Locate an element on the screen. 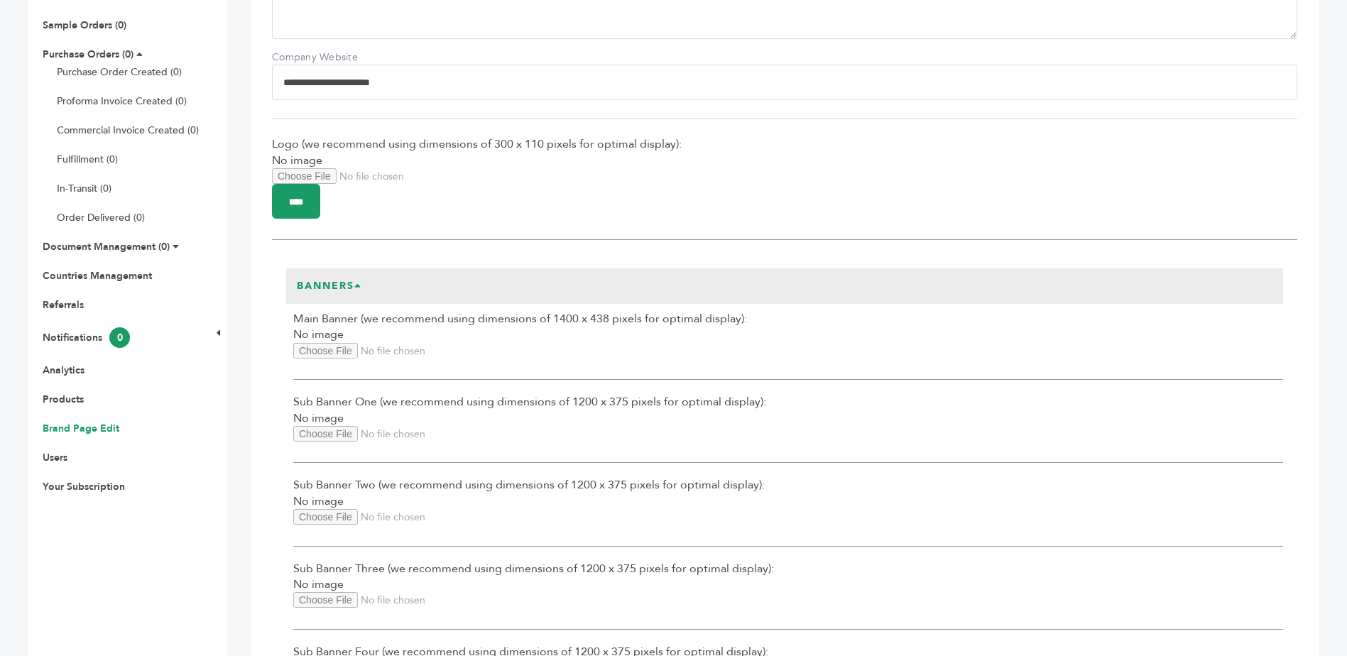  a: Sample Orders (0) is located at coordinates (84, 25).